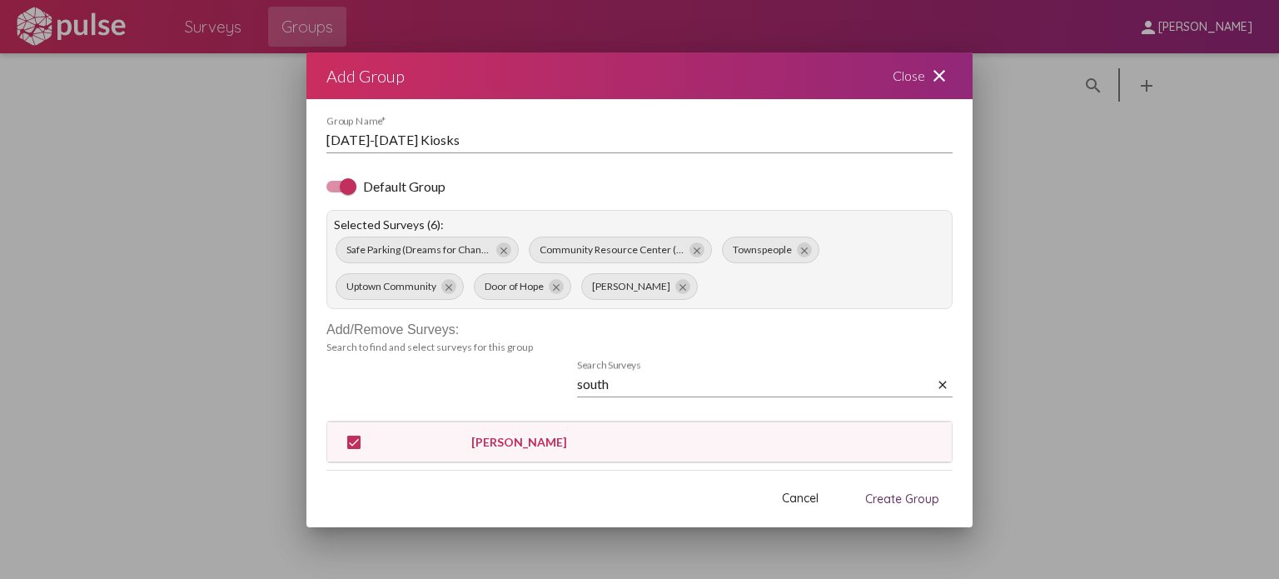  What do you see at coordinates (697, 250) in the screenshot?
I see `button: Remove Community Resource Center (CRC)` at bounding box center [697, 250].